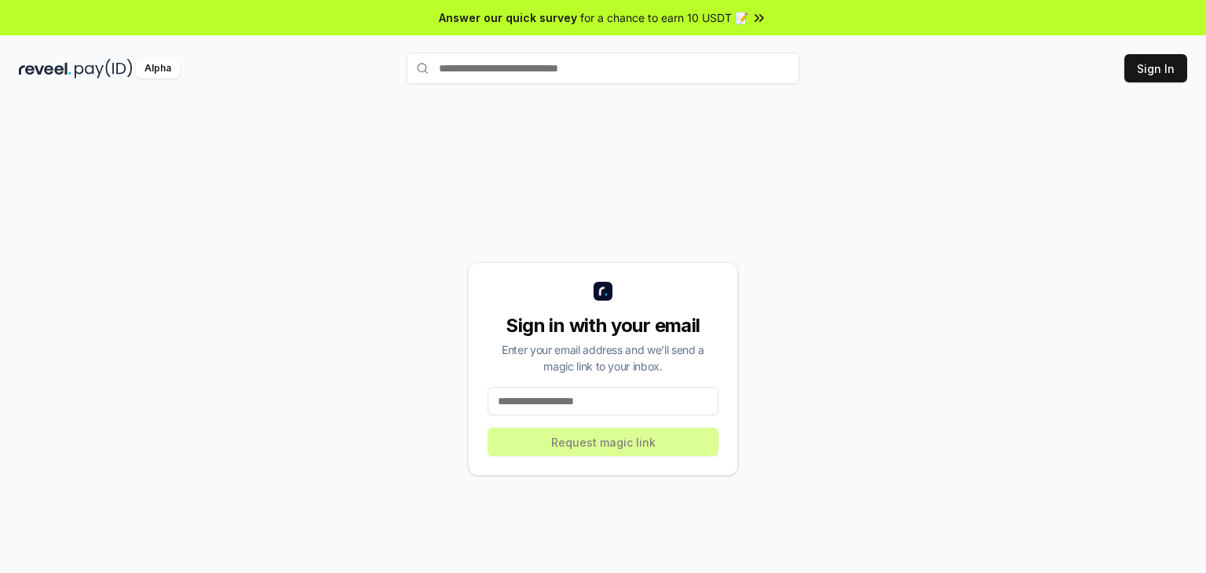 This screenshot has width=1206, height=573. What do you see at coordinates (508, 17) in the screenshot?
I see `span: Answer our quick survey` at bounding box center [508, 17].